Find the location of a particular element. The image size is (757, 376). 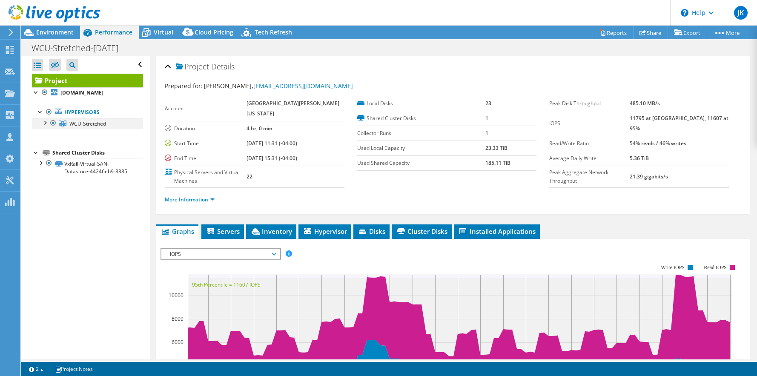

label: Start Time is located at coordinates (205, 143).